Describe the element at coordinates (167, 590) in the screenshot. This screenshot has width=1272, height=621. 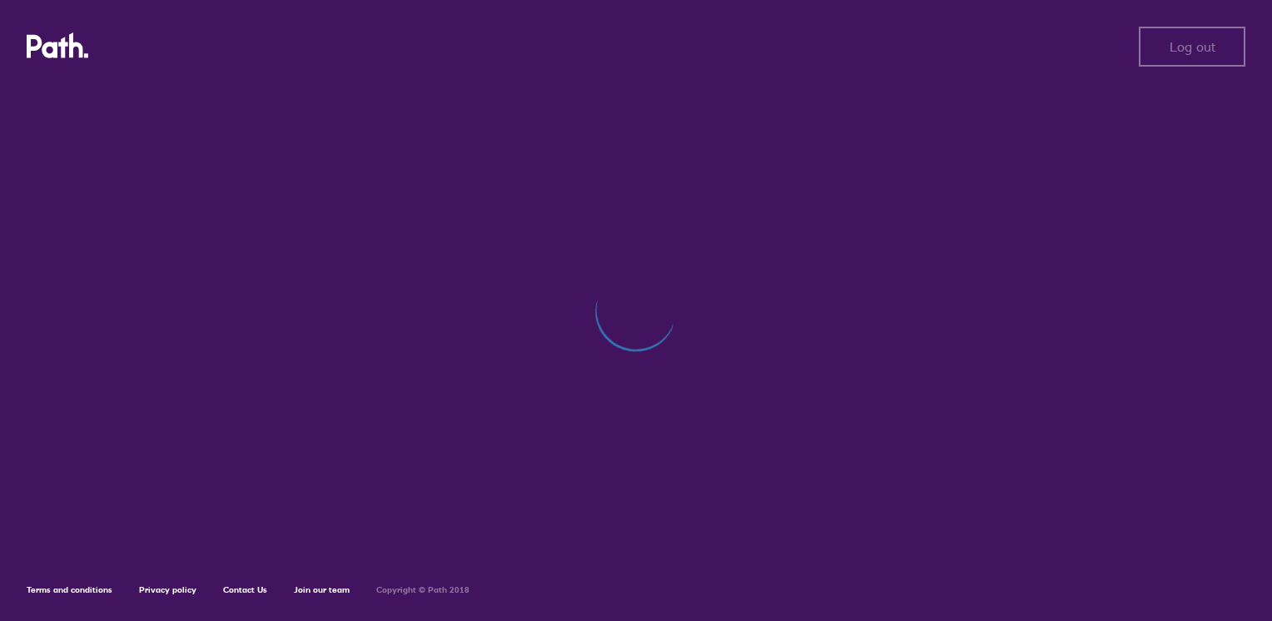
I see `a: Privacy policy` at that location.